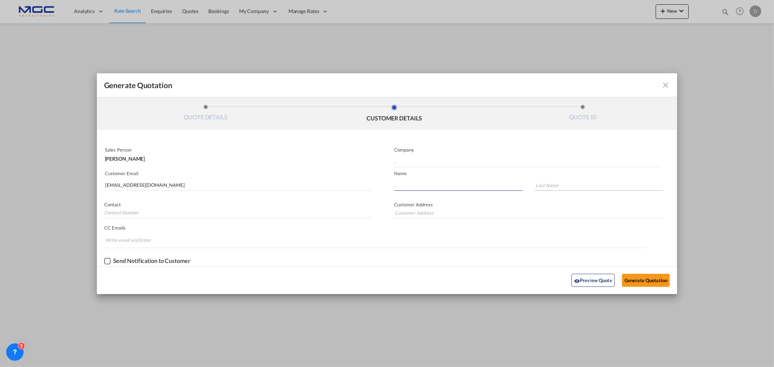 This screenshot has height=367, width=774. I want to click on div: Send Notification to Customer, so click(152, 261).